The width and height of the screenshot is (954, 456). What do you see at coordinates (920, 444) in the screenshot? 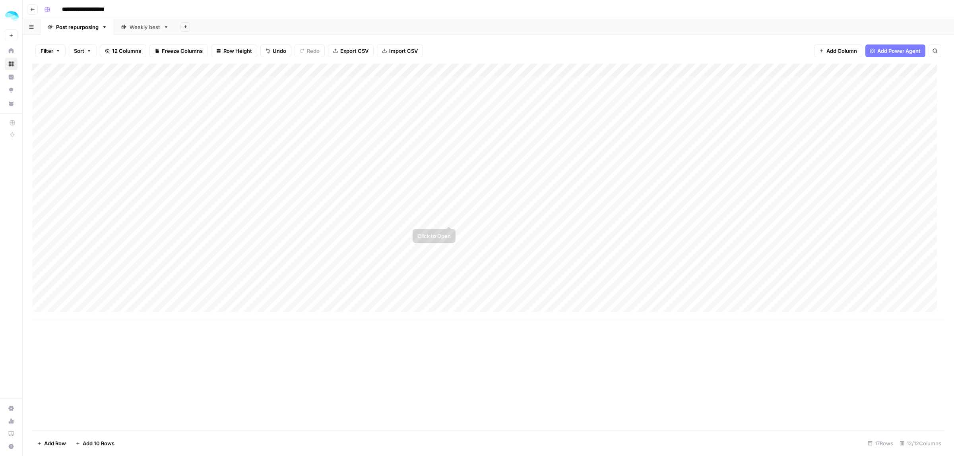
I see `div: 12/12 Columns` at bounding box center [920, 444].